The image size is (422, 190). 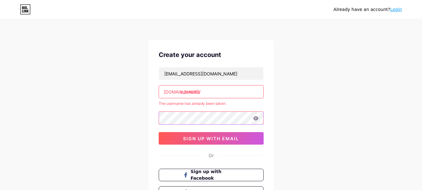 I want to click on button: Sign up with Facebook, so click(x=211, y=175).